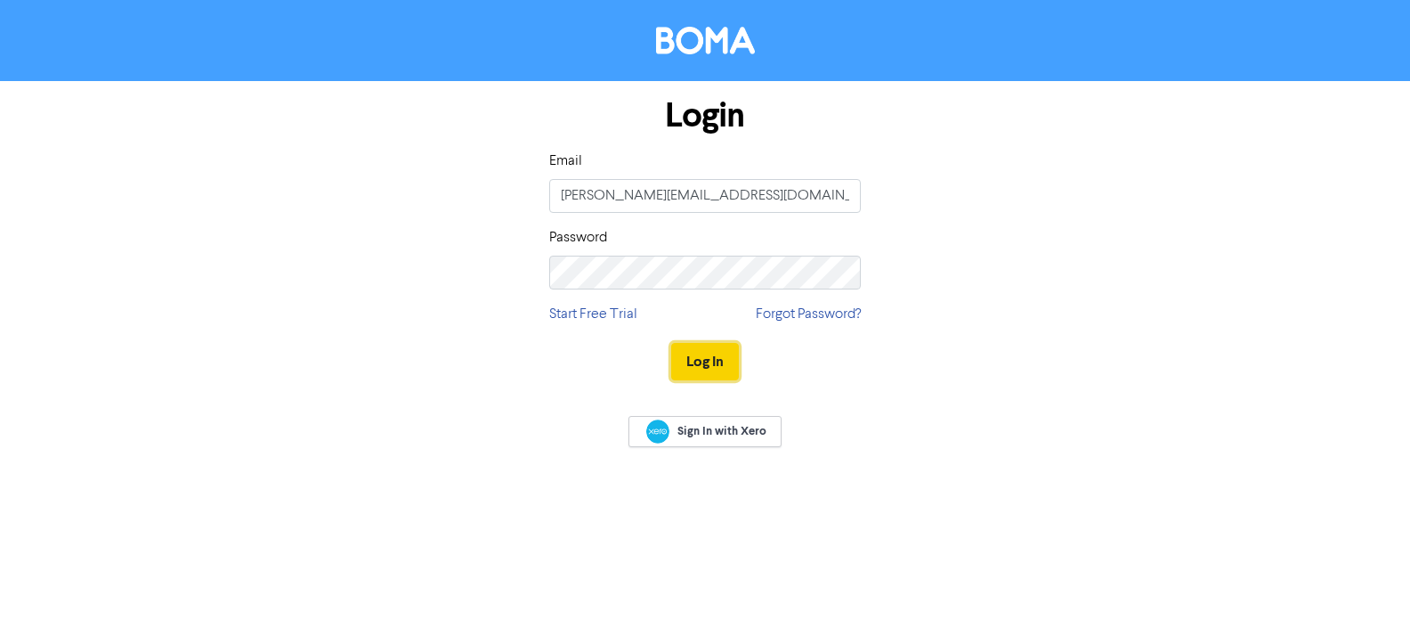 The height and width of the screenshot is (620, 1410). What do you see at coordinates (658, 431) in the screenshot?
I see `img: Xero logo` at bounding box center [658, 431].